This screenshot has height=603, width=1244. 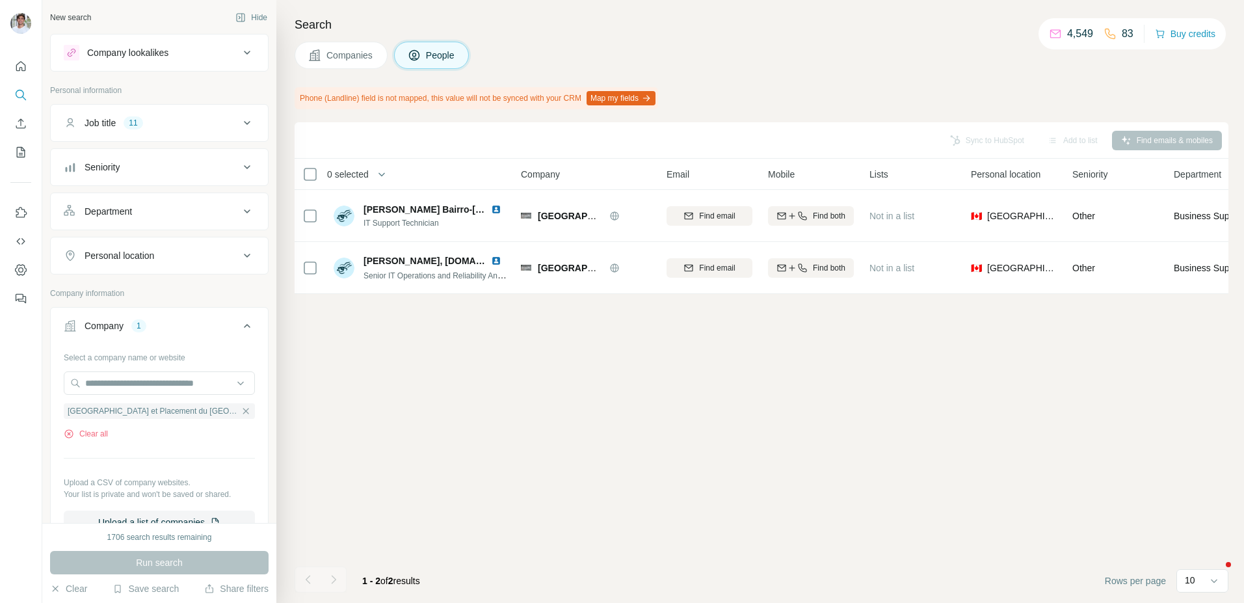 What do you see at coordinates (391, 581) in the screenshot?
I see `span: results` at bounding box center [391, 581].